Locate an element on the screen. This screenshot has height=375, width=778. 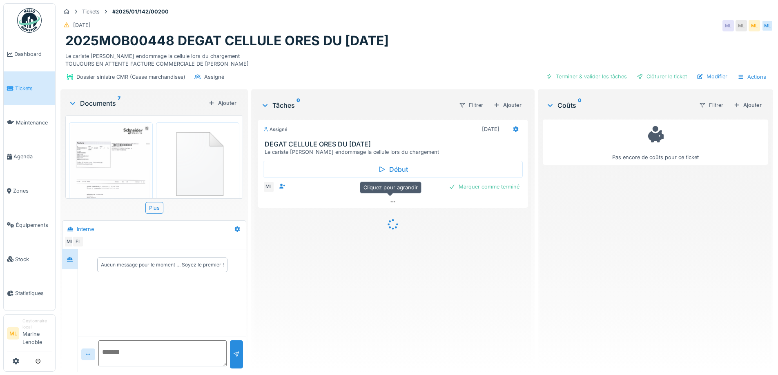
div: Gestionnaire local is located at coordinates (37, 324).